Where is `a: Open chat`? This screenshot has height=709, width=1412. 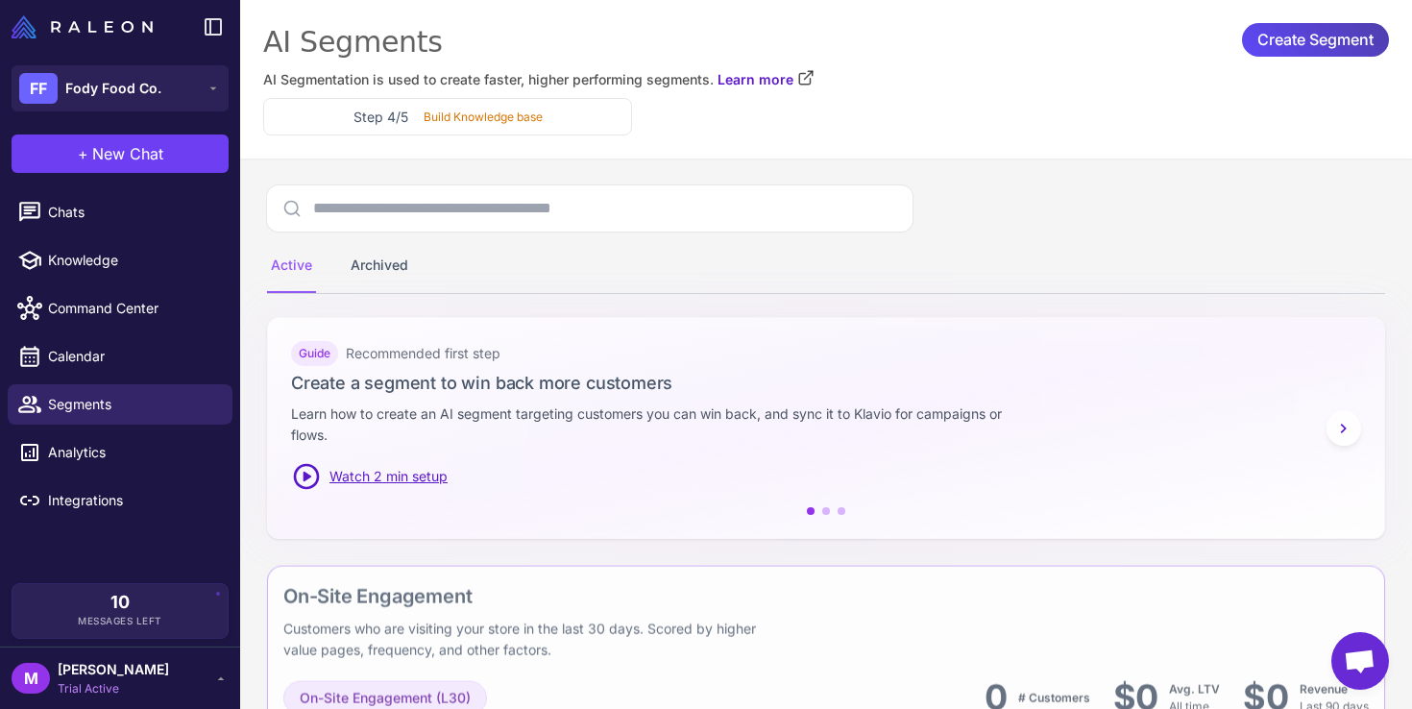 a: Open chat is located at coordinates (1360, 661).